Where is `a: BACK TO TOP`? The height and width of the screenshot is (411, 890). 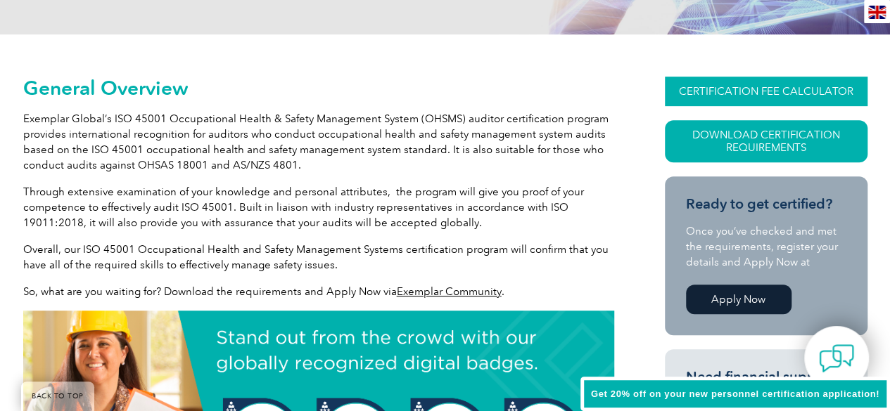
a: BACK TO TOP is located at coordinates (58, 397).